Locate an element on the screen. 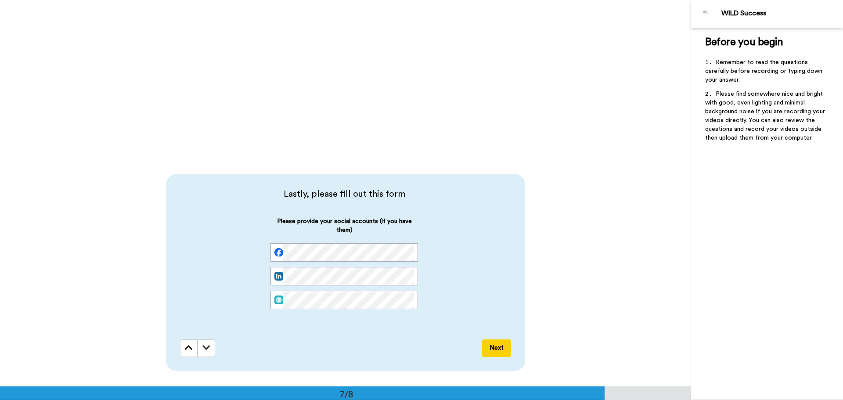  span: Remember to read the questions carefully before recording or typing down your answer. is located at coordinates (764, 71).